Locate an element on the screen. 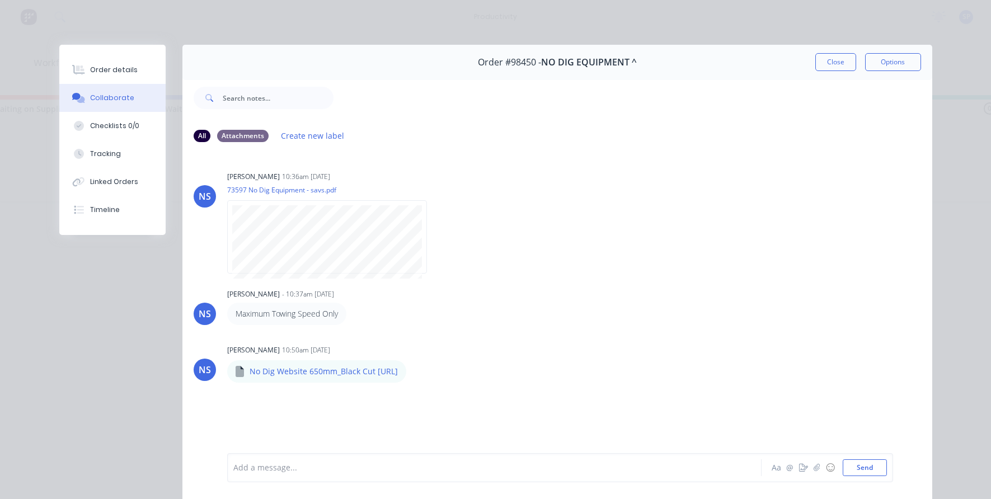 The image size is (991, 499). button: Timeline is located at coordinates (113, 210).